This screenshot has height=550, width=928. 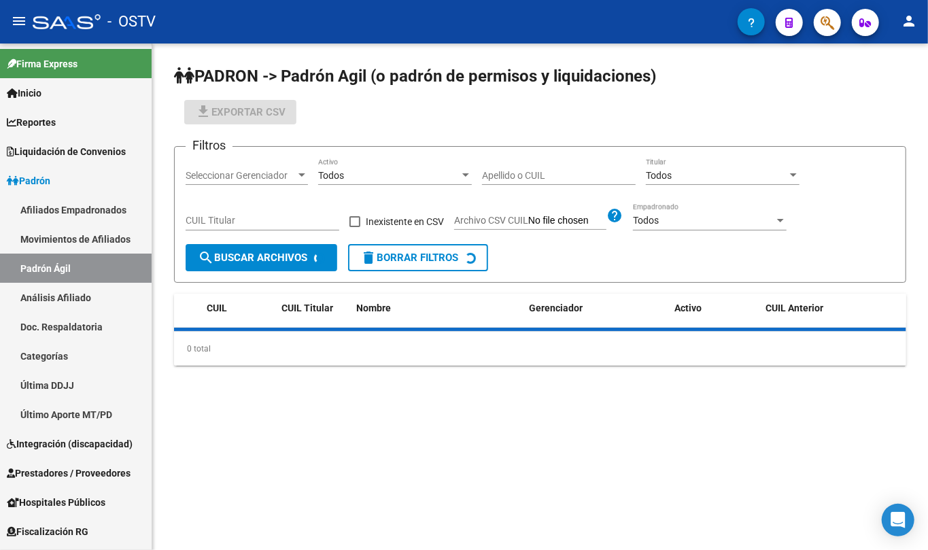 I want to click on datatable-header-cell: CUIL Titular, so click(x=314, y=308).